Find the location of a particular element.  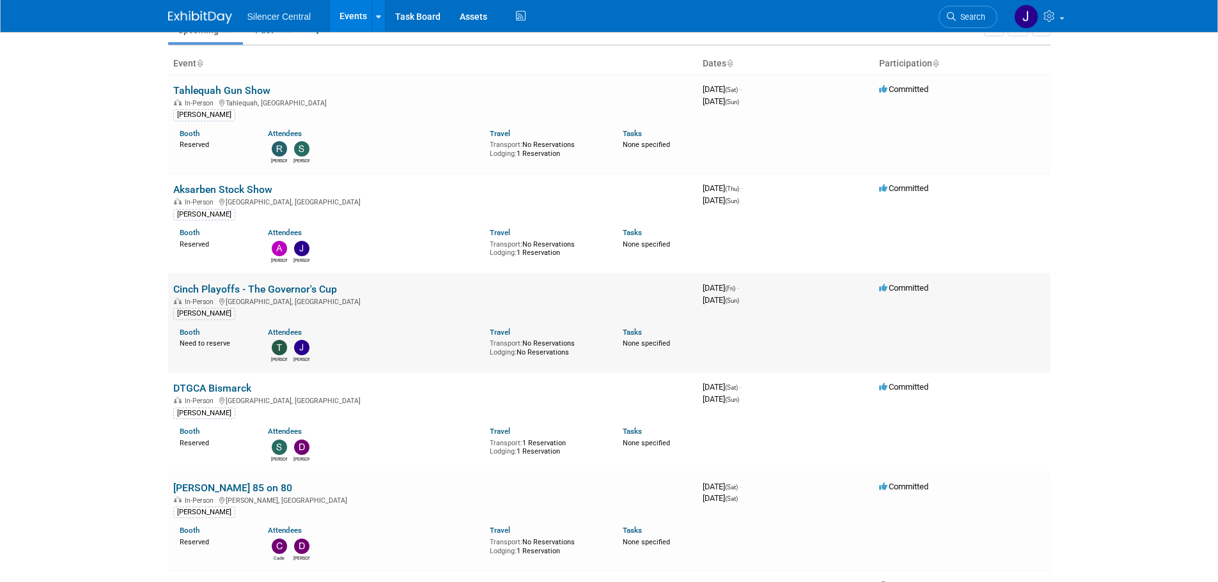

th: Event is located at coordinates (433, 64).